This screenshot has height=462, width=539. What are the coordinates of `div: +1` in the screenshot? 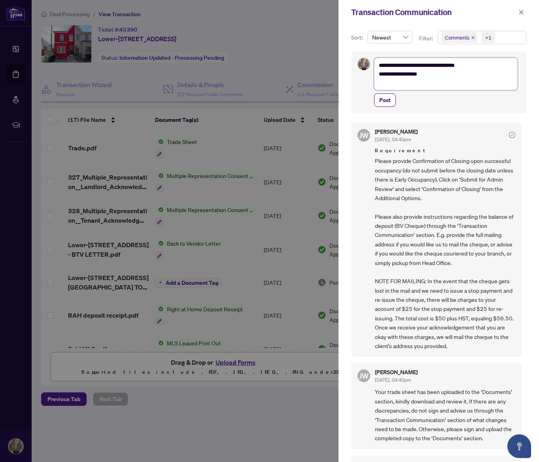 It's located at (489, 38).